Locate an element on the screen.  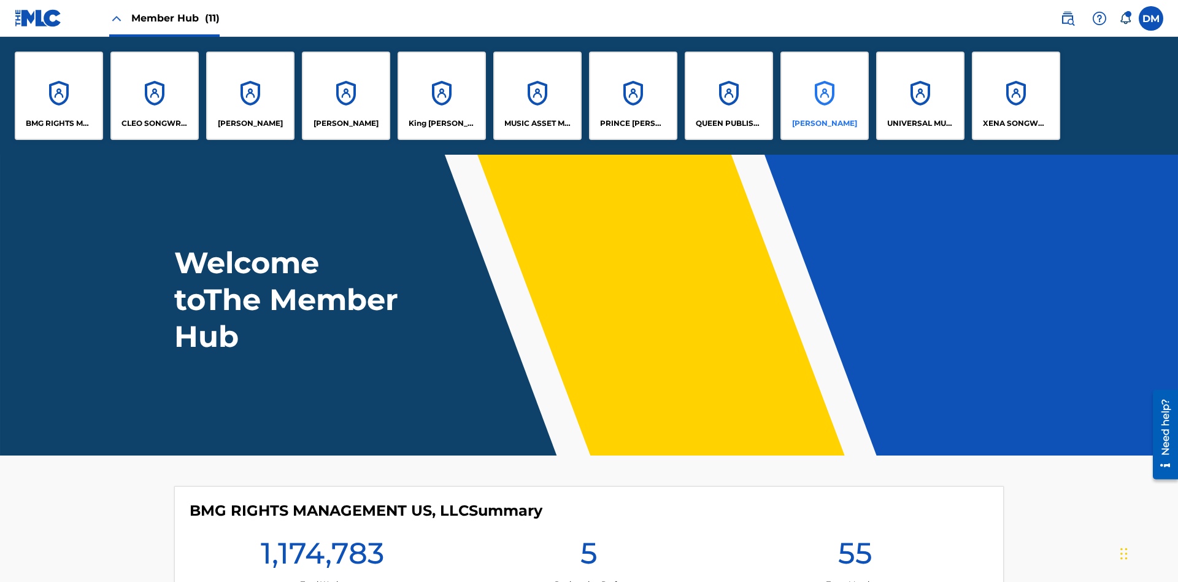
p: XENA SONGWRITER is located at coordinates (1016, 123).